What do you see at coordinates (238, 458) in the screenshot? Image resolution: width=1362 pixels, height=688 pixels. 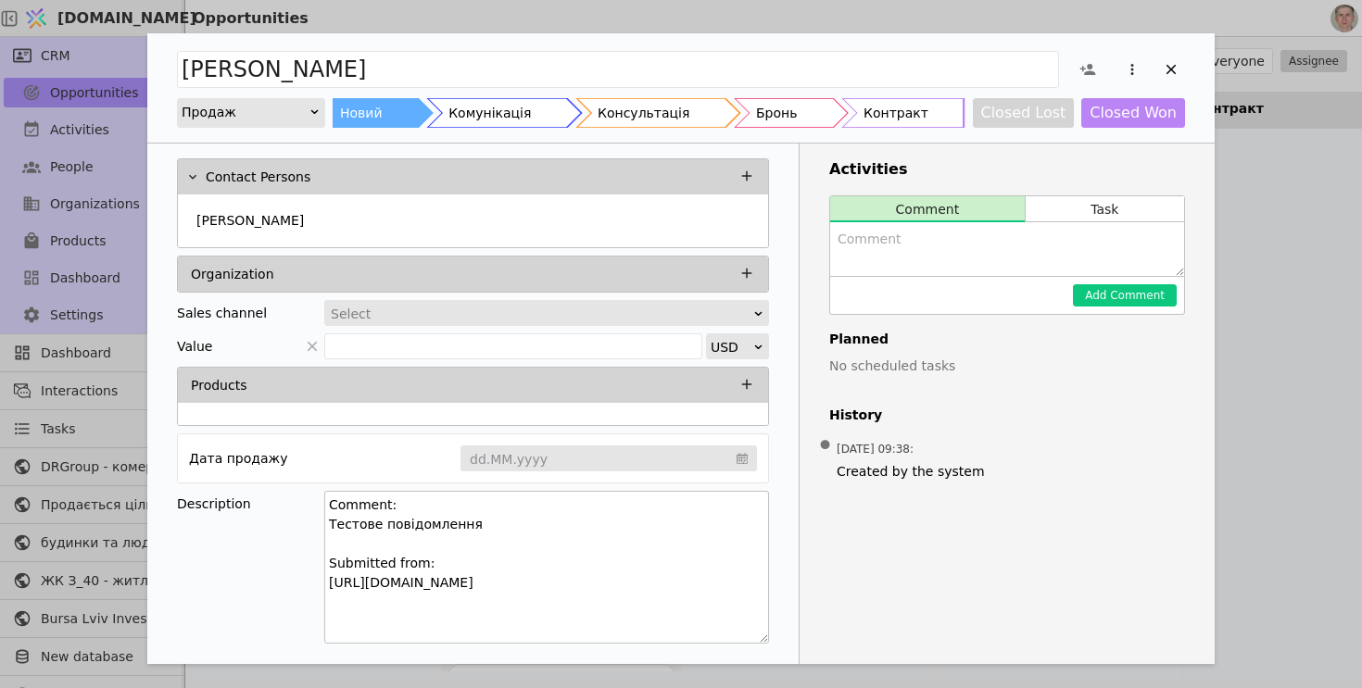 I see `div: Дата продажу` at bounding box center [238, 458].